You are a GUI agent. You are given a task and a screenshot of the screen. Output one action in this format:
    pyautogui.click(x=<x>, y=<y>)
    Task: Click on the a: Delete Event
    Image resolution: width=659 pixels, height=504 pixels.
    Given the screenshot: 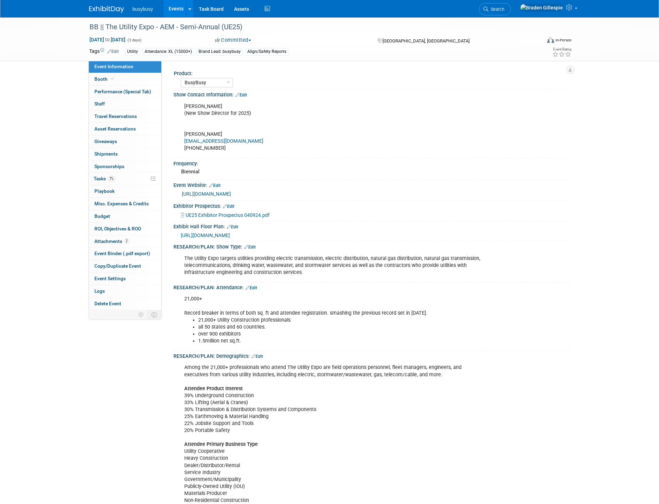 What is the action you would take?
    pyautogui.click(x=125, y=304)
    